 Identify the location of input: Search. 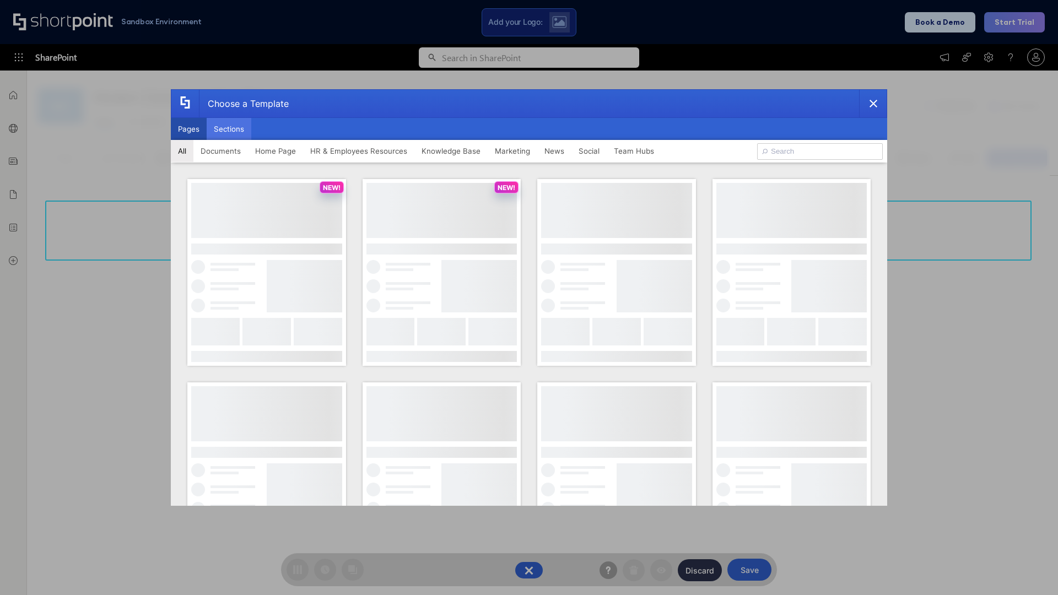
(820, 152).